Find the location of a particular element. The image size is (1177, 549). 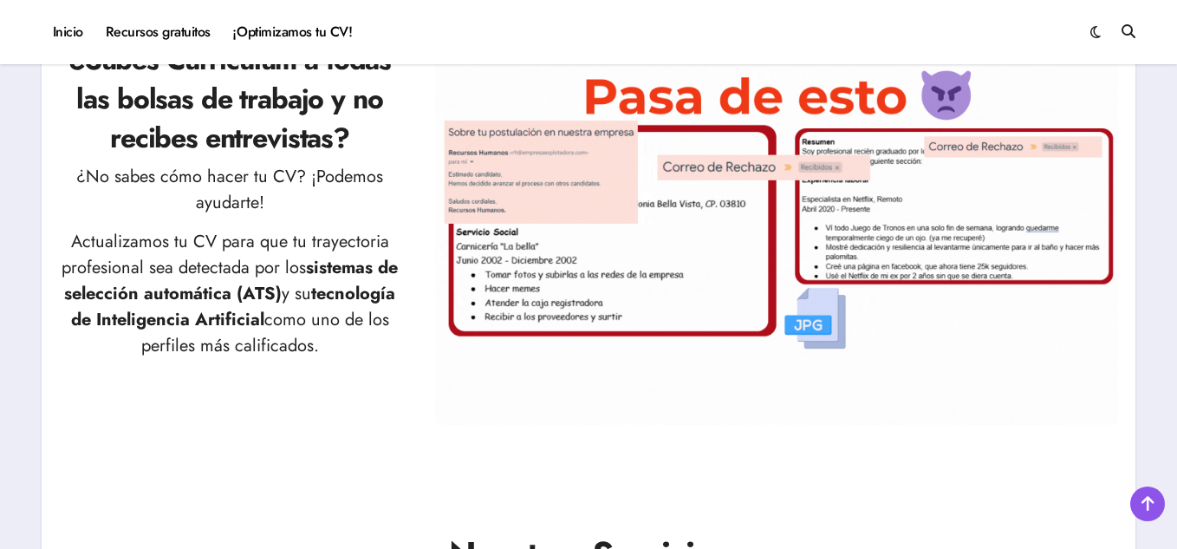

h2: ¿Subes Currículum a todas las bolsas de trabajo y no recibes entrevistas? is located at coordinates (230, 99).